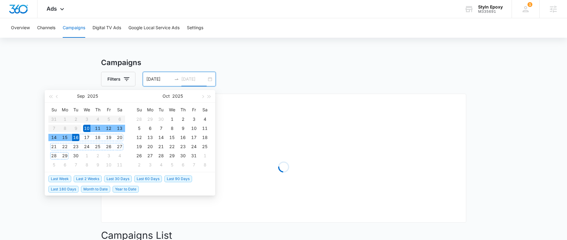 The height and width of the screenshot is (240, 567). Describe the element at coordinates (194, 165) in the screenshot. I see `td: 2025-11-07` at that location.